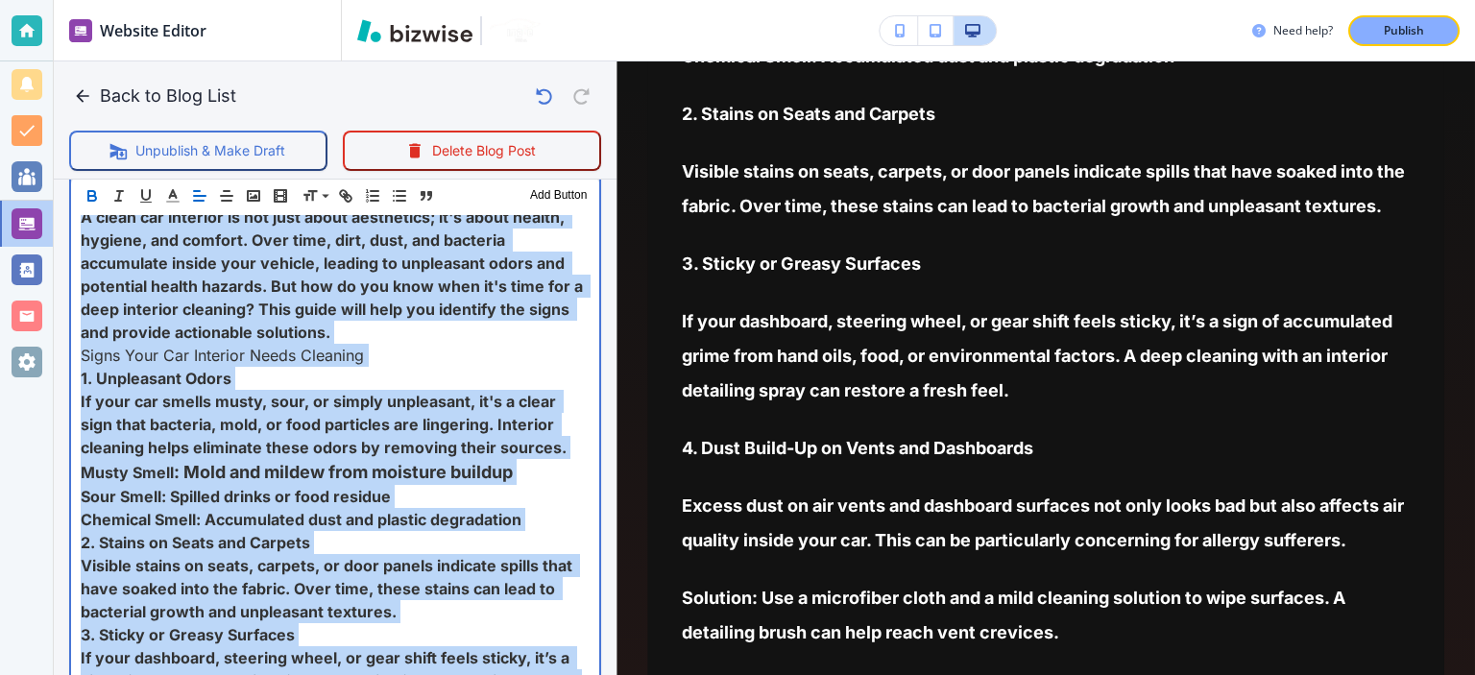 The image size is (1475, 675). Describe the element at coordinates (415, 31) in the screenshot. I see `img: Bizwise Logo` at that location.